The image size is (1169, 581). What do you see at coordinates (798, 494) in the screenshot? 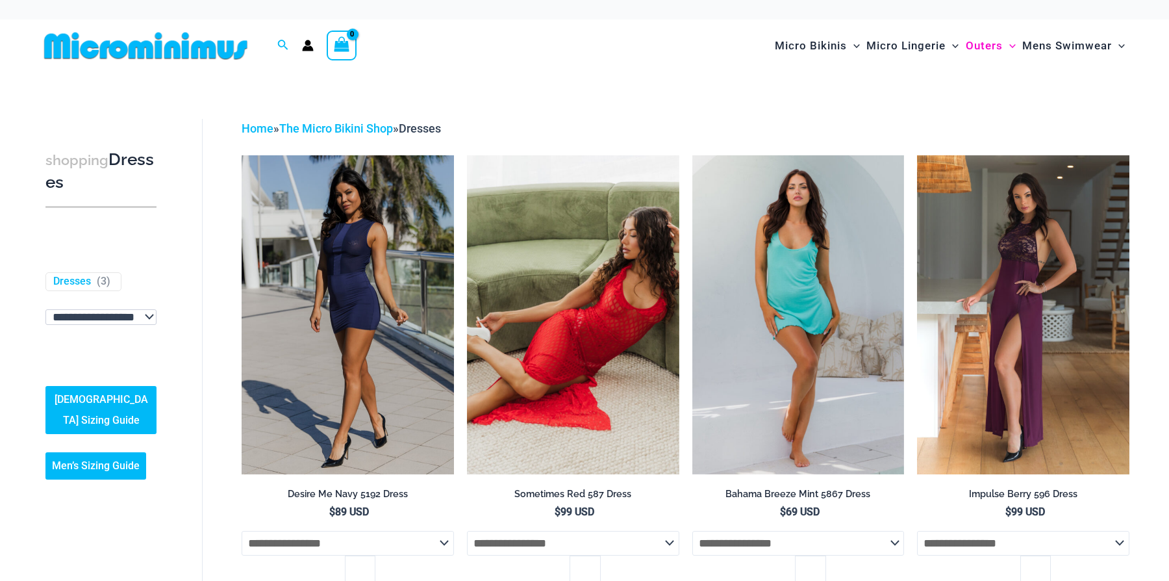
I see `h2: Bahama Breeze Mint 5867 Dress` at bounding box center [798, 494].